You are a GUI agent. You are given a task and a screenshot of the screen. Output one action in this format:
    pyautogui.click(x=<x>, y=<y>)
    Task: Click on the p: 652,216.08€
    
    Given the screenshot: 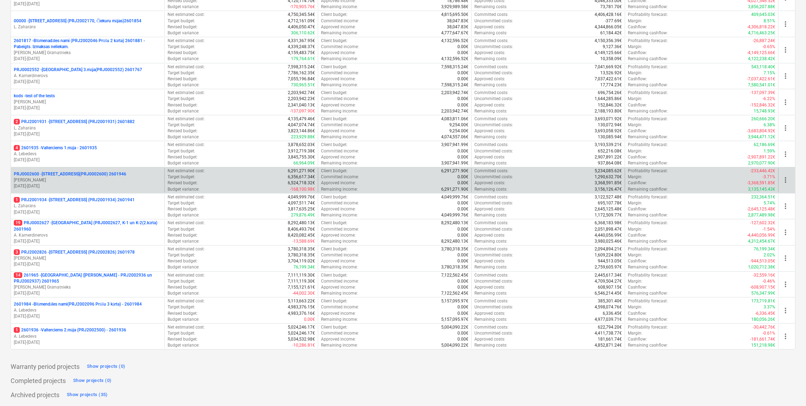 What is the action you would take?
    pyautogui.click(x=610, y=151)
    